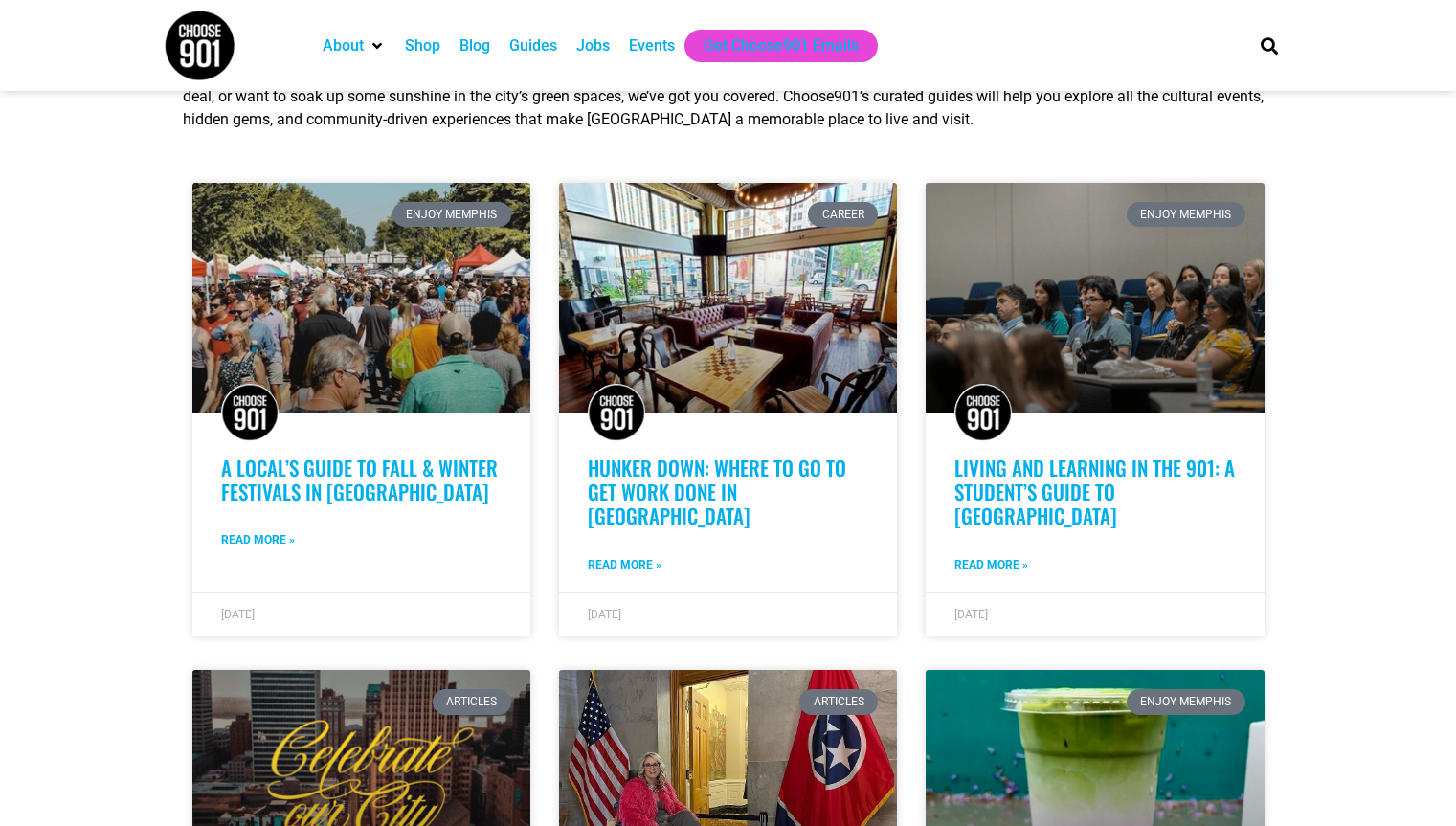 This screenshot has width=1456, height=826. Describe the element at coordinates (474, 46) in the screenshot. I see `div: Blog` at that location.